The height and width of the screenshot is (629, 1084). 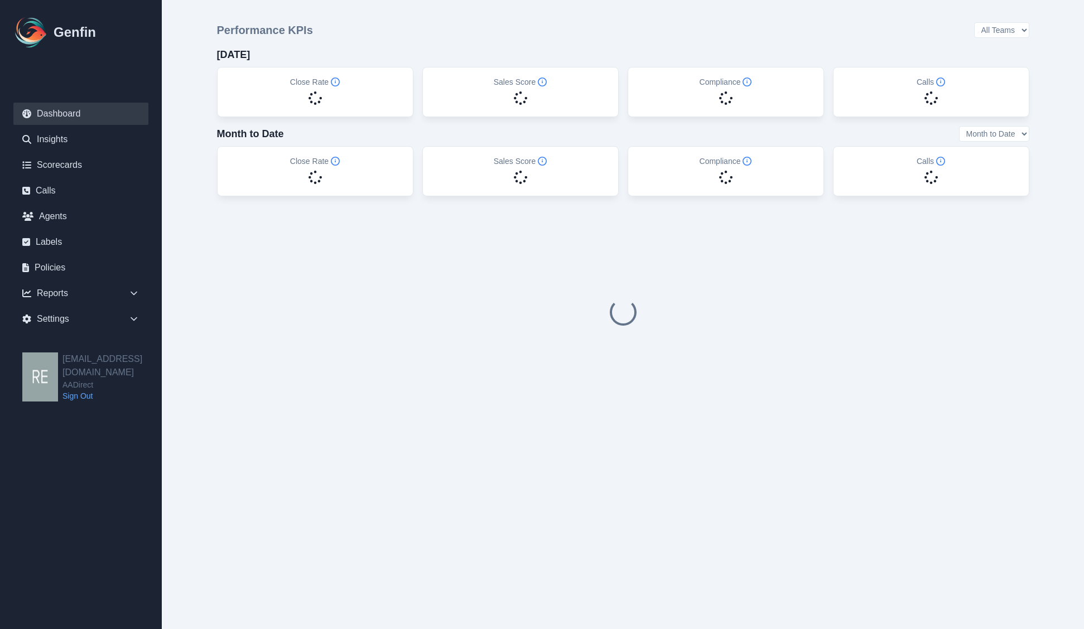 What do you see at coordinates (250, 134) in the screenshot?
I see `h4: Month to Date` at bounding box center [250, 134].